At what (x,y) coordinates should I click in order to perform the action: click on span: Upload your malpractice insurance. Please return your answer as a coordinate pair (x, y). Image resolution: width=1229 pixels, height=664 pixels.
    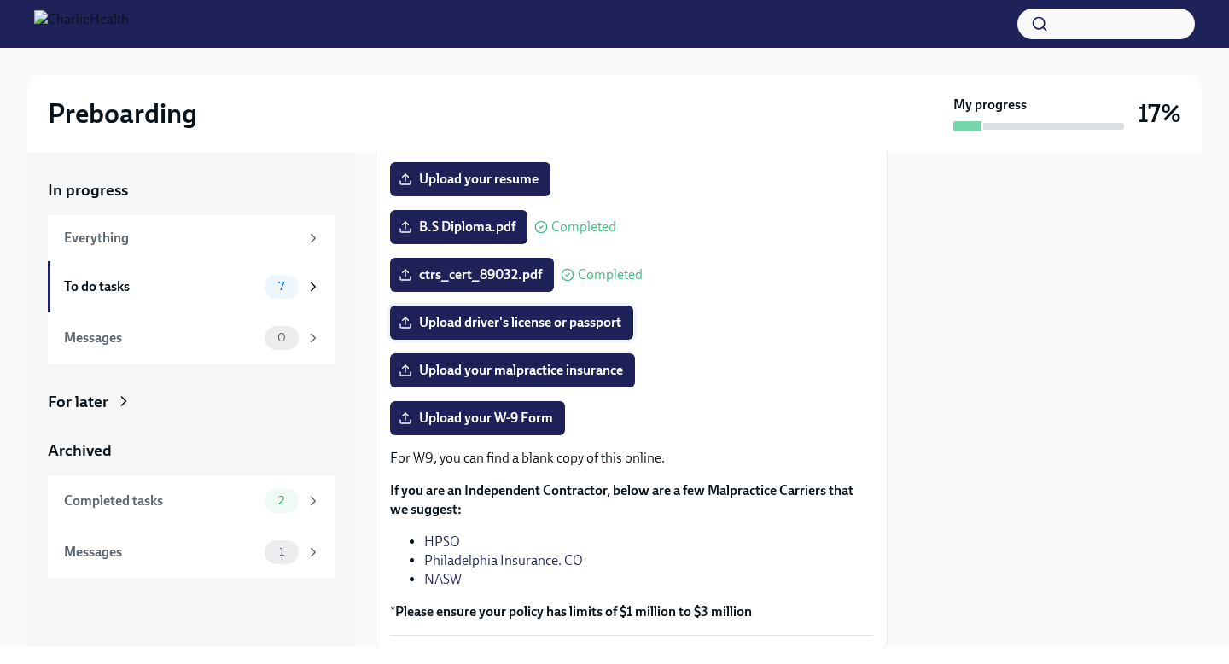
    Looking at the image, I should click on (512, 370).